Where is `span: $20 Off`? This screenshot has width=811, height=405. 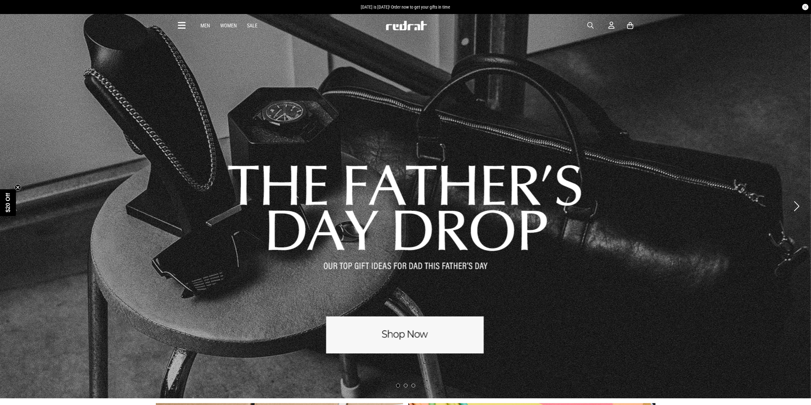
span: $20 Off is located at coordinates (8, 202).